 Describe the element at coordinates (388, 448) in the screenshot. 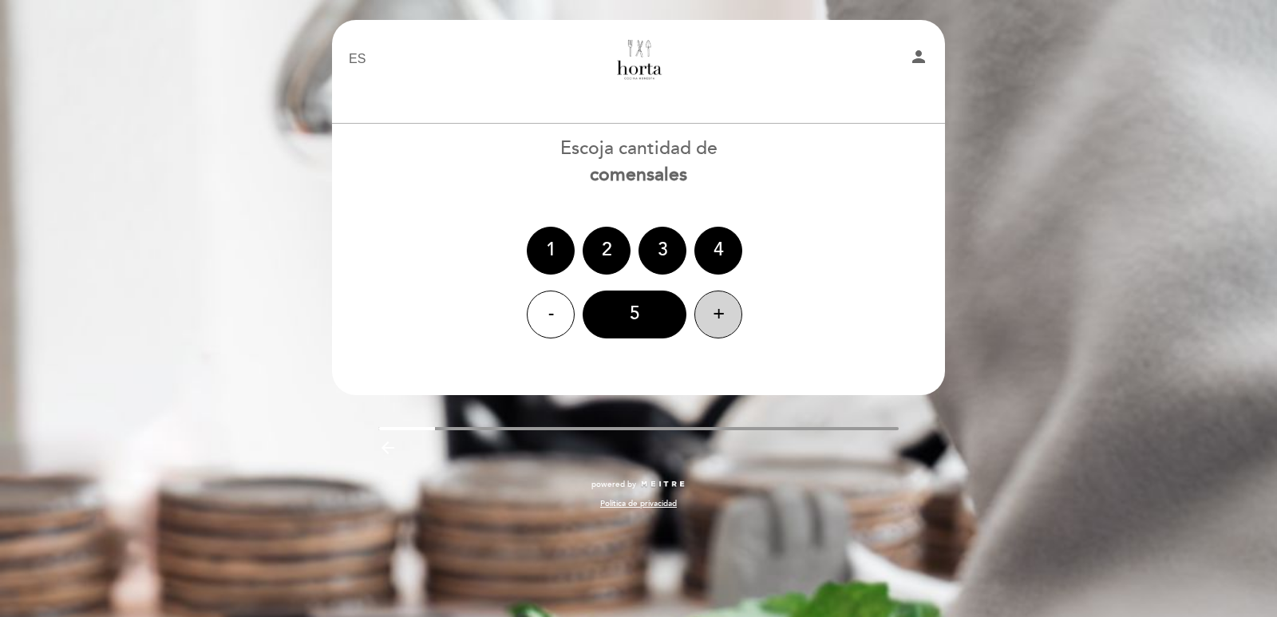

I see `i: arrow_backward` at that location.